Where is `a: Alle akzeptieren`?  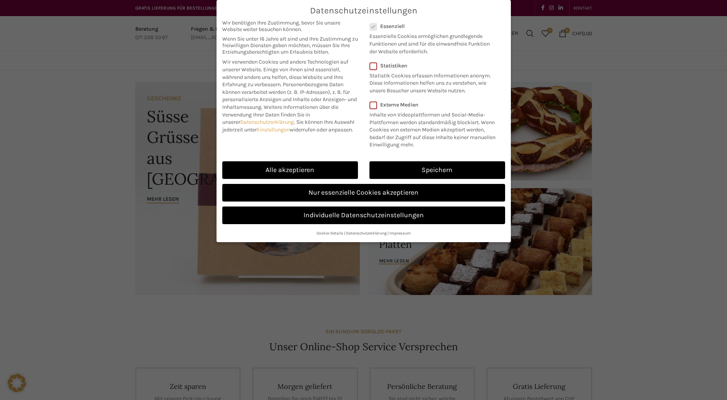
a: Alle akzeptieren is located at coordinates (290, 170).